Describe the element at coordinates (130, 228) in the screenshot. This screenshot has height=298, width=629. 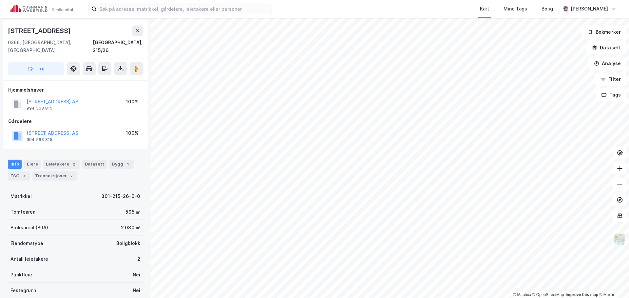
I see `div: 2 030 ㎡` at that location.